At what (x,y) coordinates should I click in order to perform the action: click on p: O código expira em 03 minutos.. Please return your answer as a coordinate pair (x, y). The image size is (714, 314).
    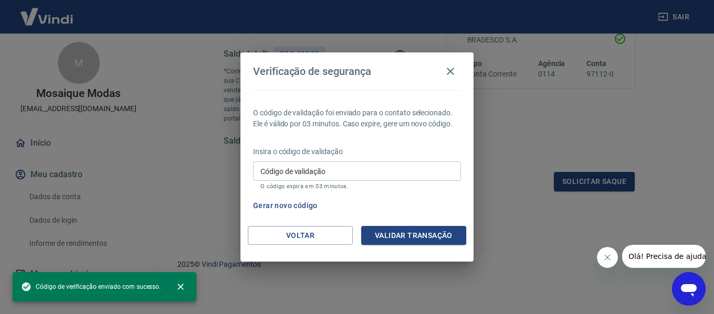
    Looking at the image, I should click on (357, 186).